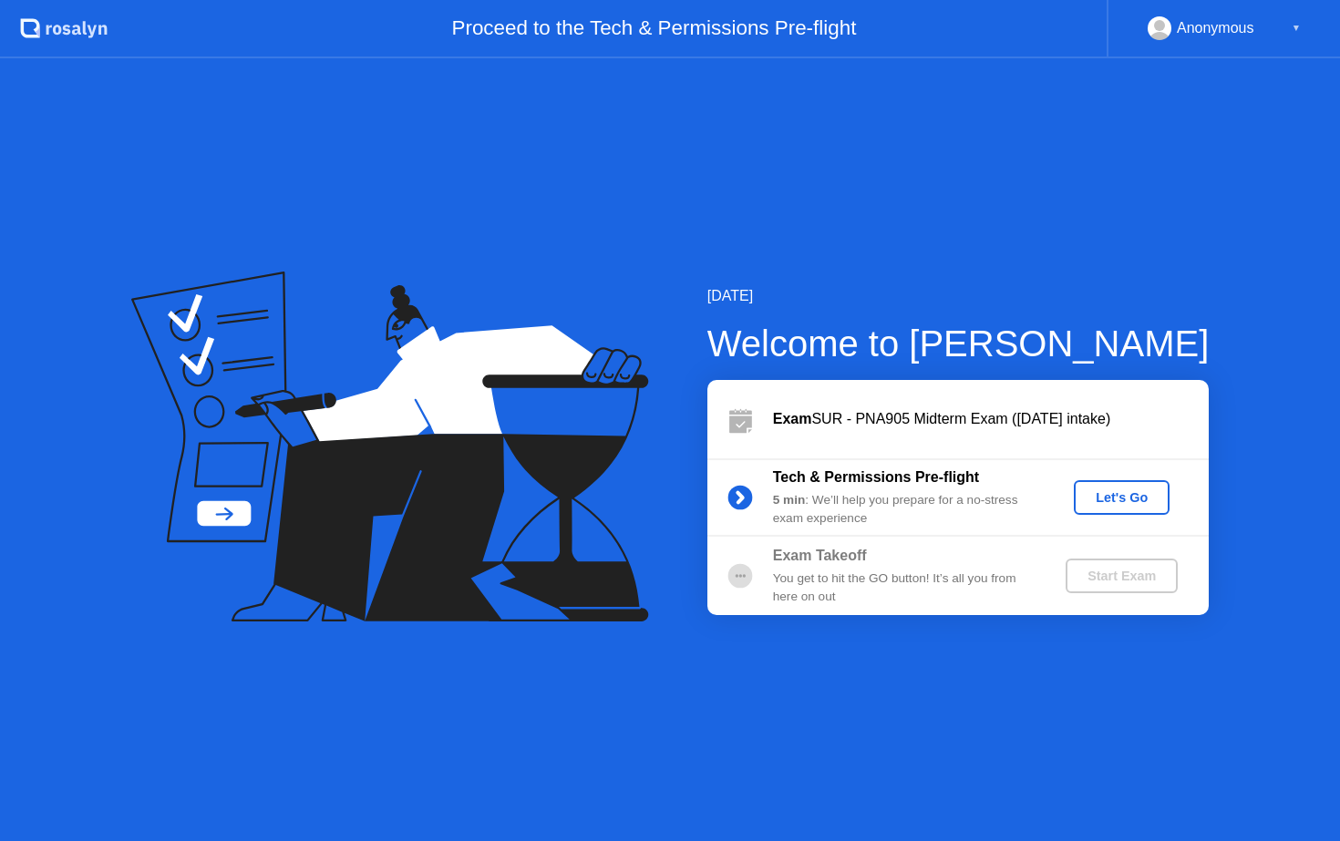 Image resolution: width=1340 pixels, height=841 pixels. Describe the element at coordinates (792, 418) in the screenshot. I see `b: Exam` at that location.